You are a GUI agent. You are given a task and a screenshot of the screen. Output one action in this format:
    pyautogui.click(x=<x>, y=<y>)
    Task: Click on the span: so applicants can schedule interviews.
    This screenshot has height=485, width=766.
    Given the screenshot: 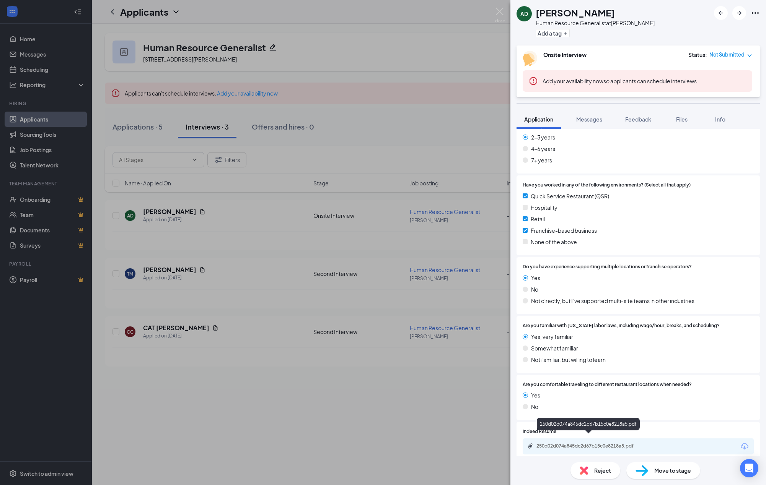 What is the action you would take?
    pyautogui.click(x=620, y=81)
    